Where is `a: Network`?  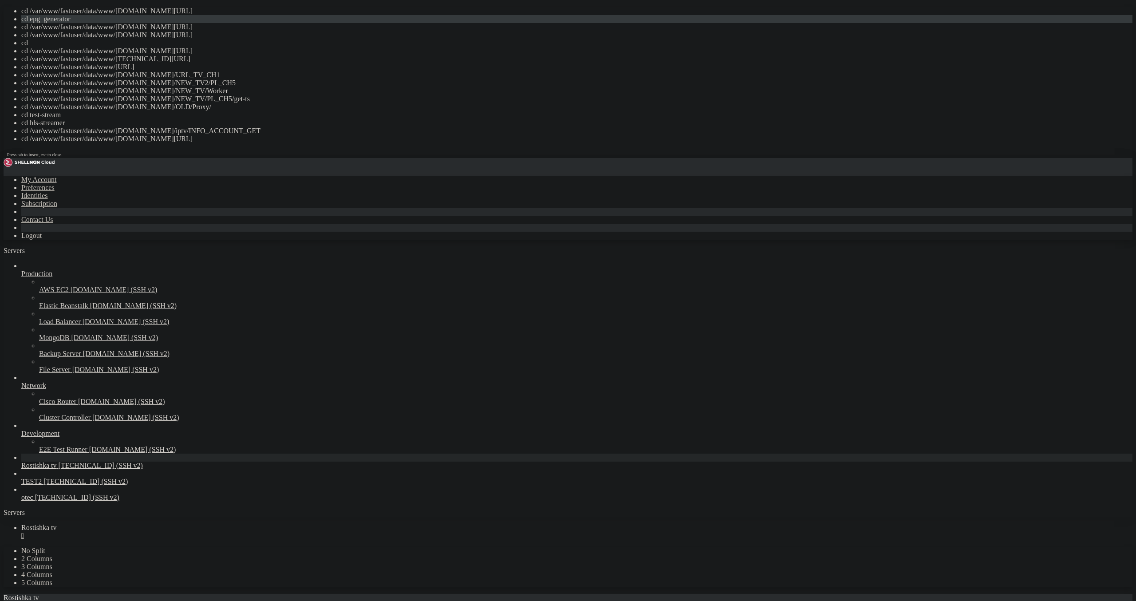 a: Network is located at coordinates (577, 386).